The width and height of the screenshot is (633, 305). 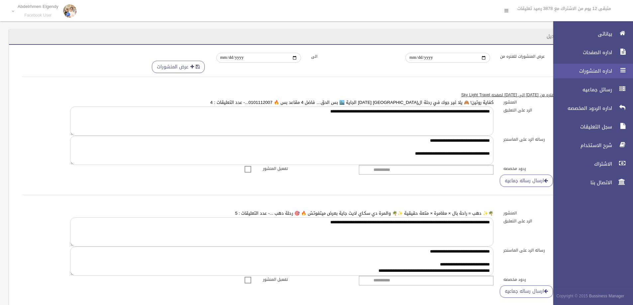 I want to click on span: شرح الاستخدام, so click(x=581, y=146).